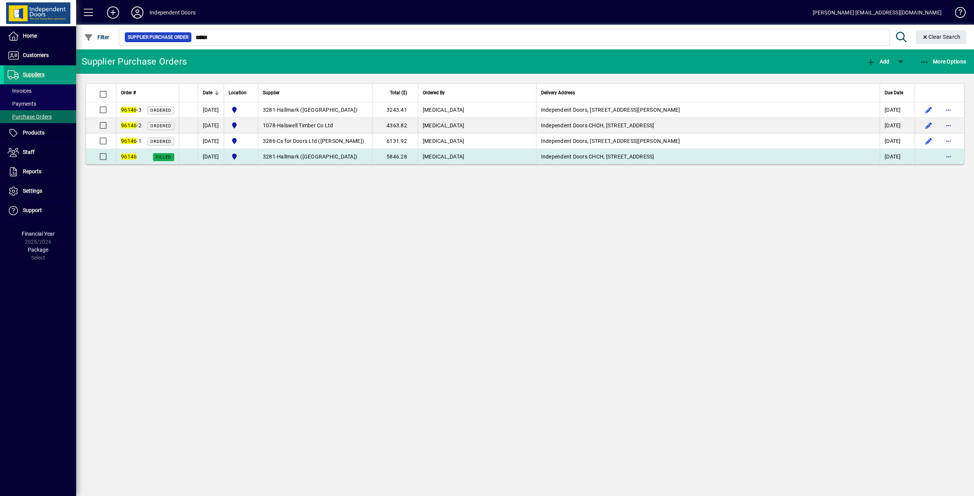 The height and width of the screenshot is (496, 974). I want to click on span: Order #, so click(128, 93).